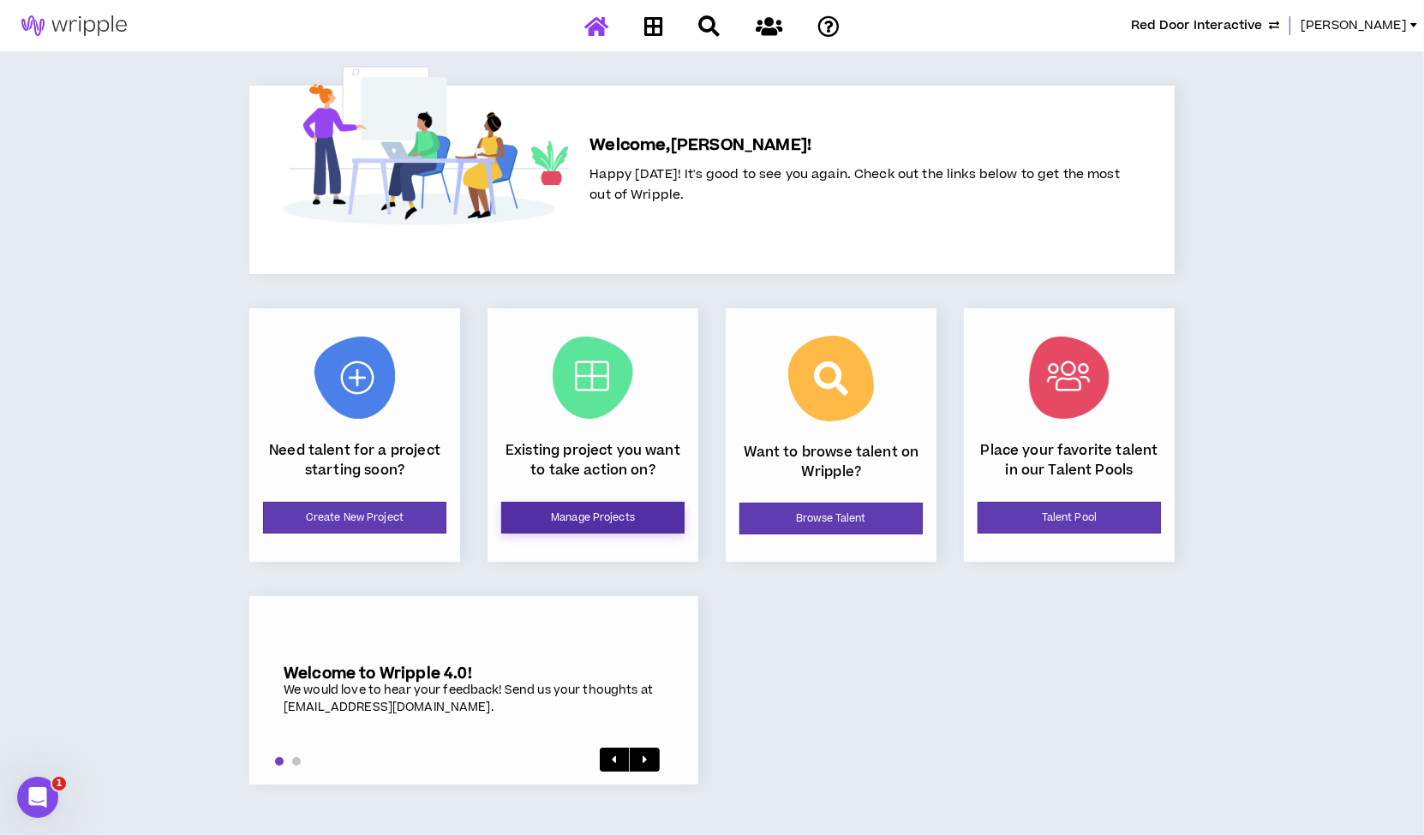 Image resolution: width=1424 pixels, height=835 pixels. What do you see at coordinates (355, 378) in the screenshot?
I see `img: New Project` at bounding box center [355, 378].